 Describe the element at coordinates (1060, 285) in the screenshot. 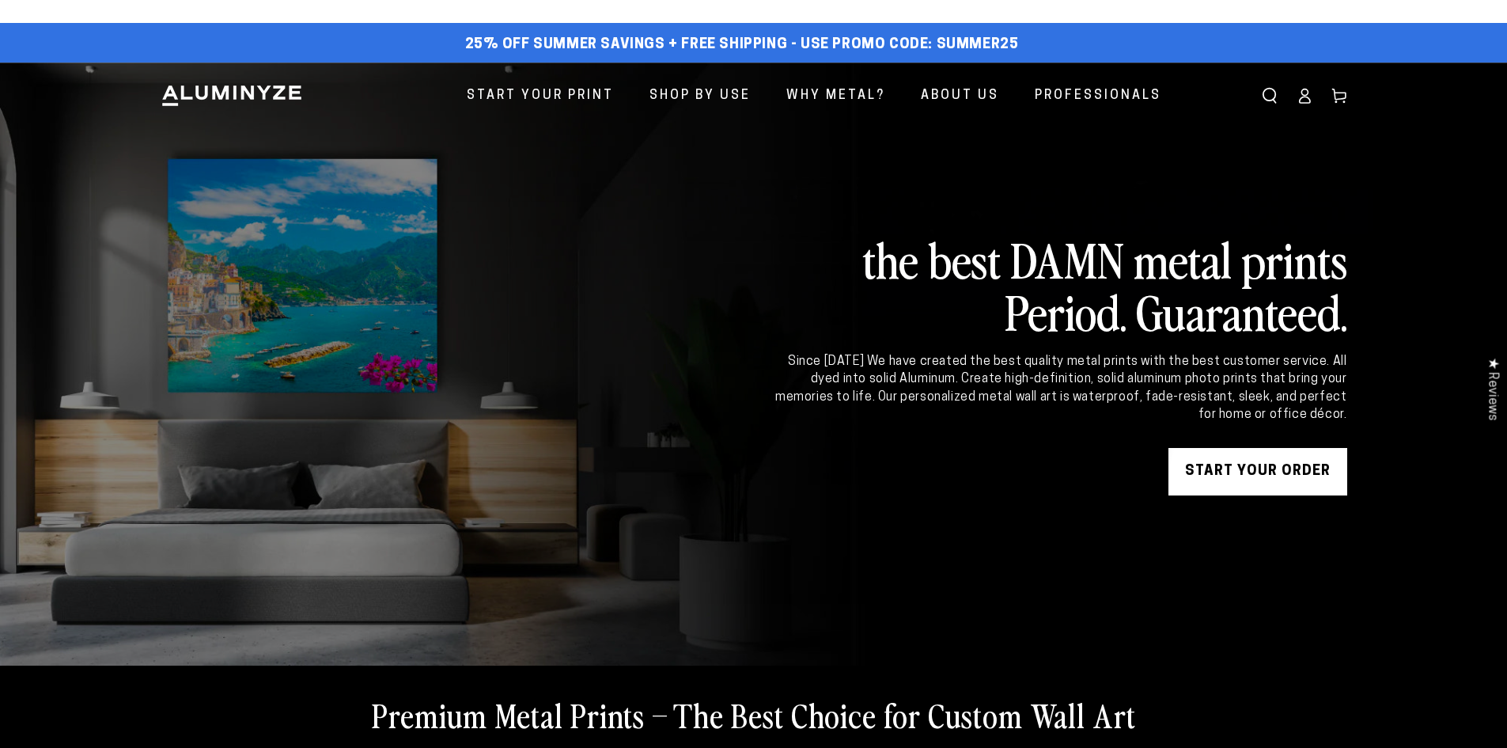

I see `h2: the best DAMN metal prints Period. Guaranteed.` at that location.